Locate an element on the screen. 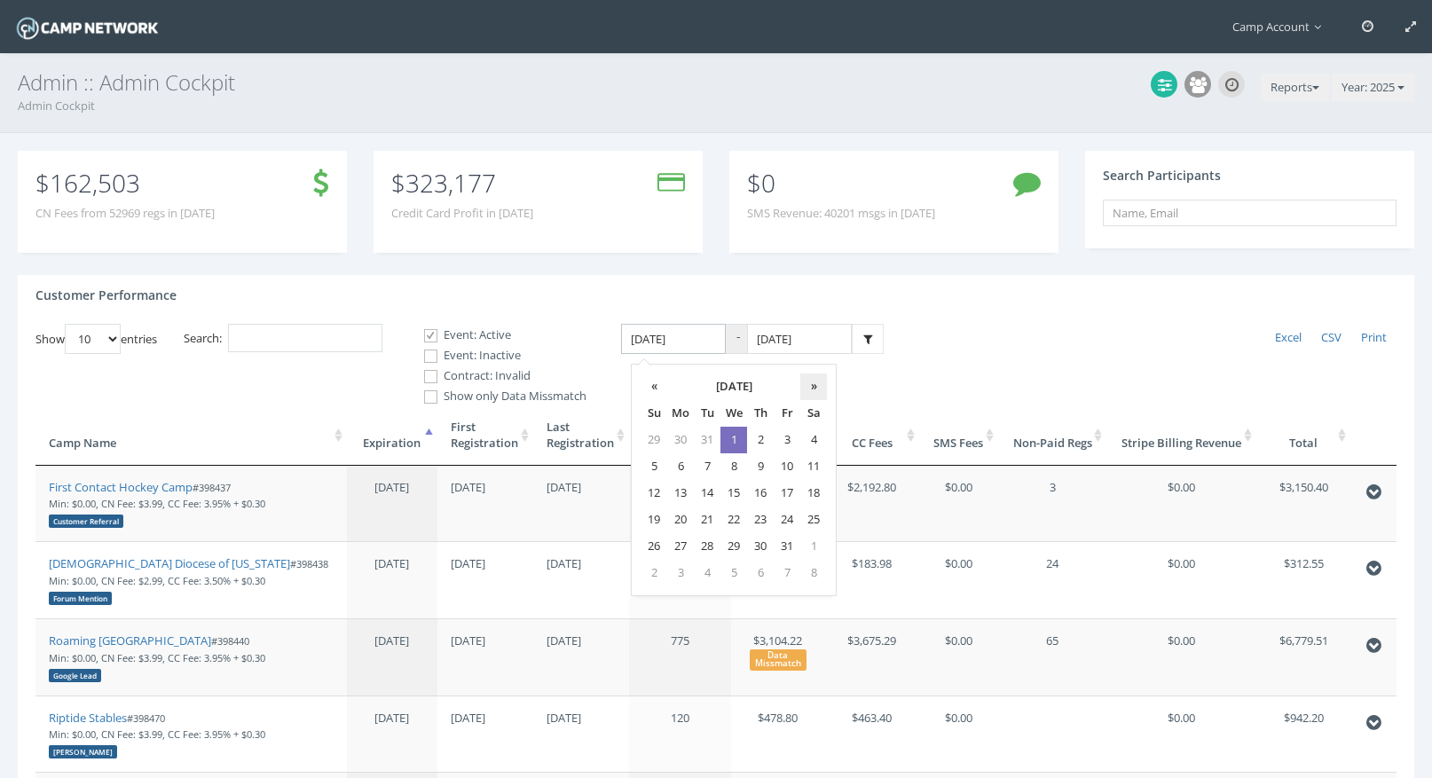  th: Fr is located at coordinates (787, 414).